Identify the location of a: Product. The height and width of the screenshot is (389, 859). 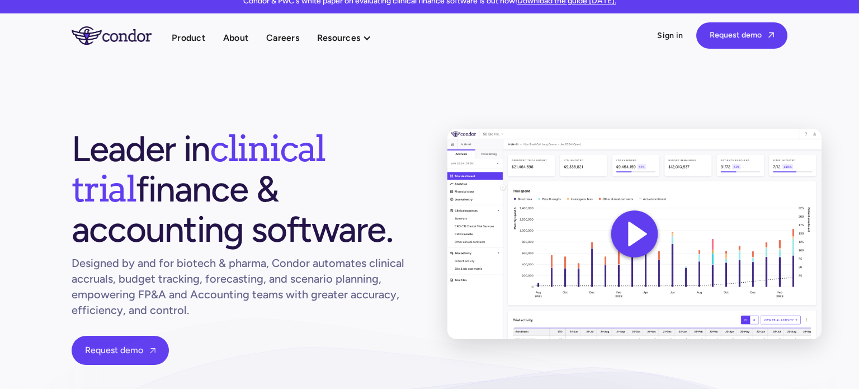
(189, 37).